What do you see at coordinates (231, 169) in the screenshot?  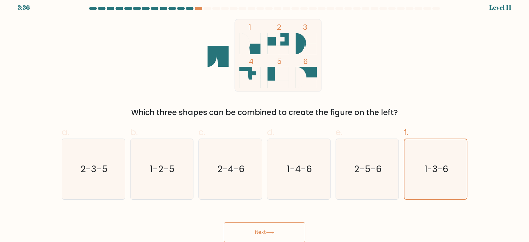 I see `text: 2-4-6` at bounding box center [231, 169].